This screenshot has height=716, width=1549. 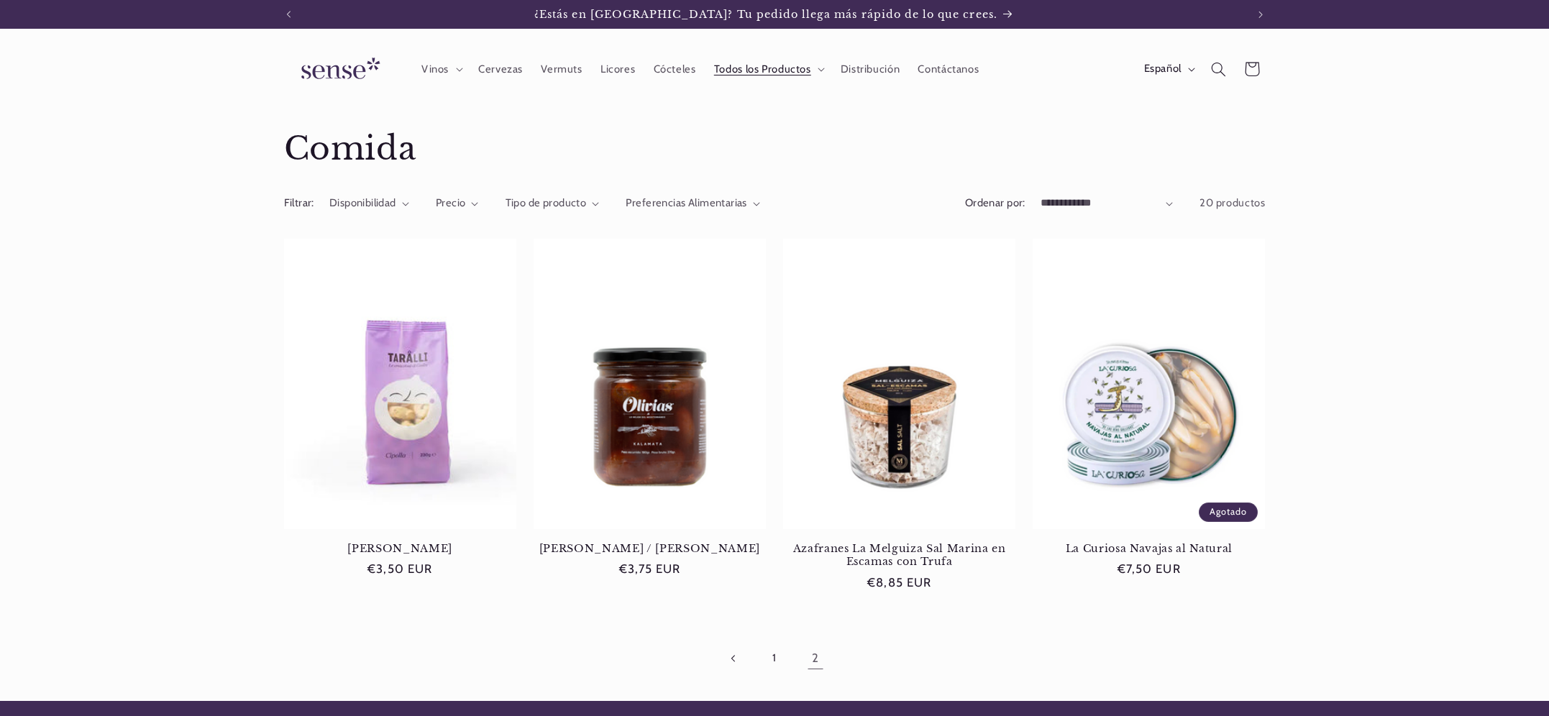 What do you see at coordinates (552, 204) in the screenshot?
I see `summary: Tipo de producto (0 seleccionado)` at bounding box center [552, 204].